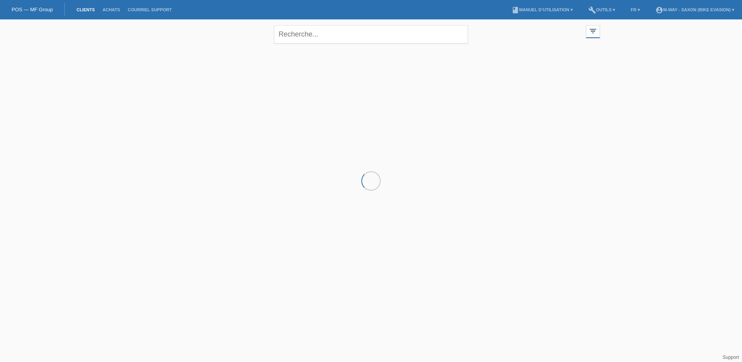 The height and width of the screenshot is (362, 742). I want to click on a: Clients, so click(85, 10).